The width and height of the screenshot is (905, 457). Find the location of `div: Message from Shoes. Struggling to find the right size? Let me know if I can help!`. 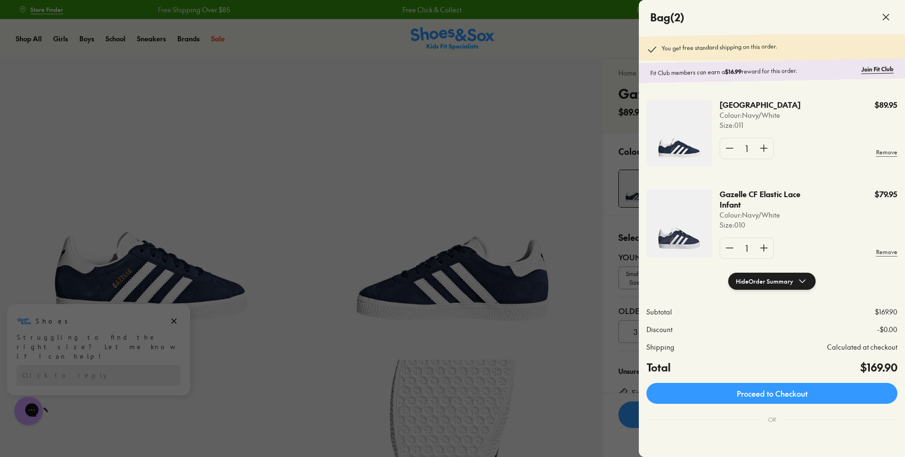

div: Message from Shoes. Struggling to find the right size? Let me know if I can help! is located at coordinates (98, 35).